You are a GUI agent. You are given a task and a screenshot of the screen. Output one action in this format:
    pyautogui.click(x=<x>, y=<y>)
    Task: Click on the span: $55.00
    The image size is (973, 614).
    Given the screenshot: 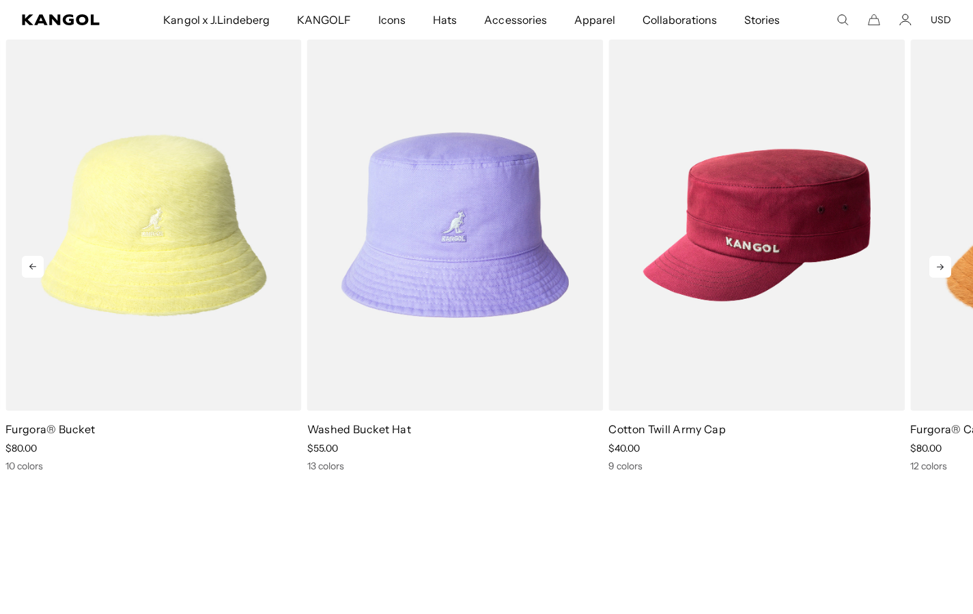 What is the action you would take?
    pyautogui.click(x=322, y=448)
    